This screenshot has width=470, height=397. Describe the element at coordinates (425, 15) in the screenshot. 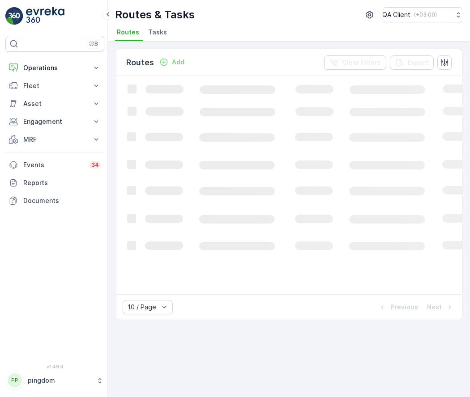

I see `p: ( +03:00 )` at that location.